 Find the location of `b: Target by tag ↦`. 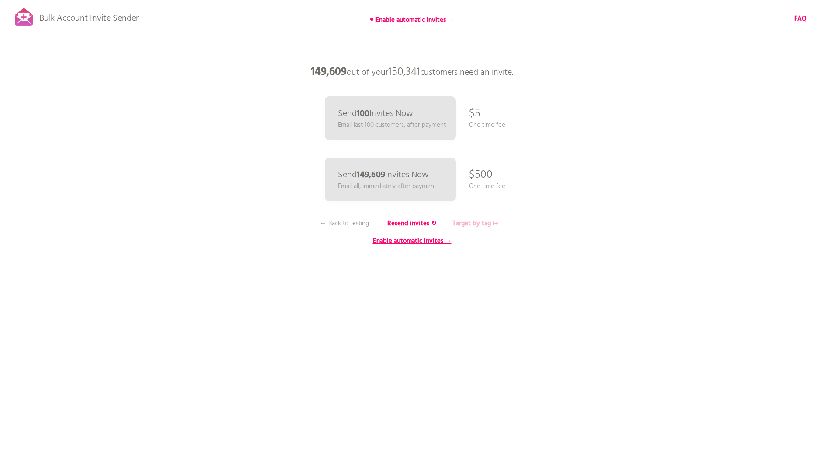

b: Target by tag ↦ is located at coordinates (475, 223).